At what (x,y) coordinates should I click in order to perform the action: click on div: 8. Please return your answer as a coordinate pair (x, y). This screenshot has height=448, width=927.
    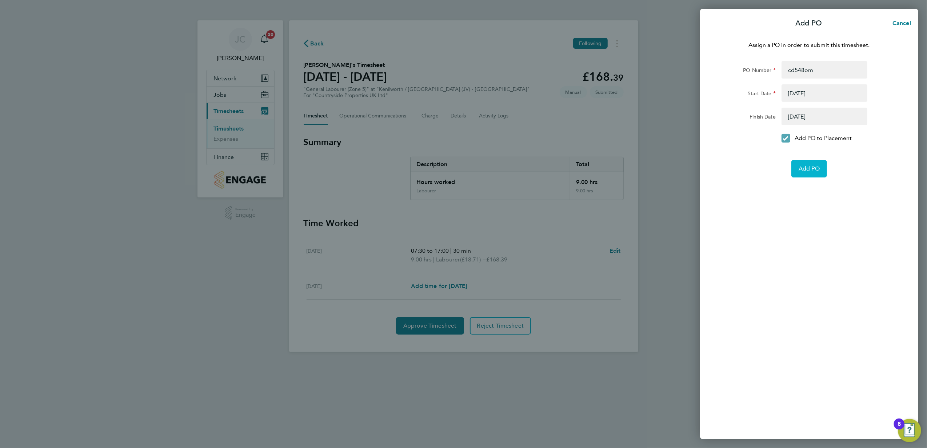
    Looking at the image, I should click on (899, 429).